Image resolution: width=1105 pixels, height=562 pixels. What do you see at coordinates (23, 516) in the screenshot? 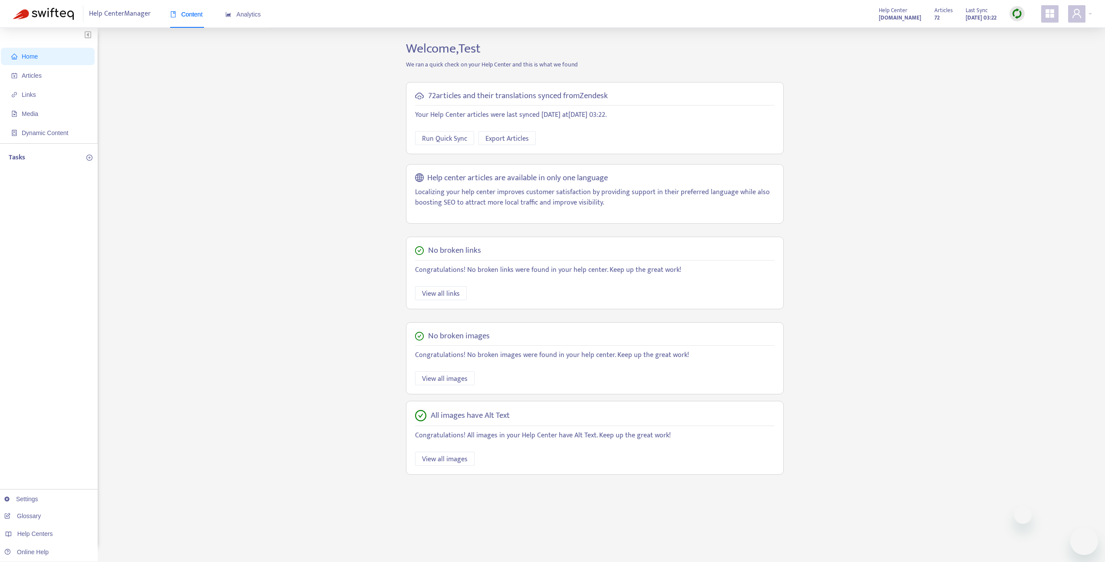
I see `a: Glossary` at bounding box center [23, 516].